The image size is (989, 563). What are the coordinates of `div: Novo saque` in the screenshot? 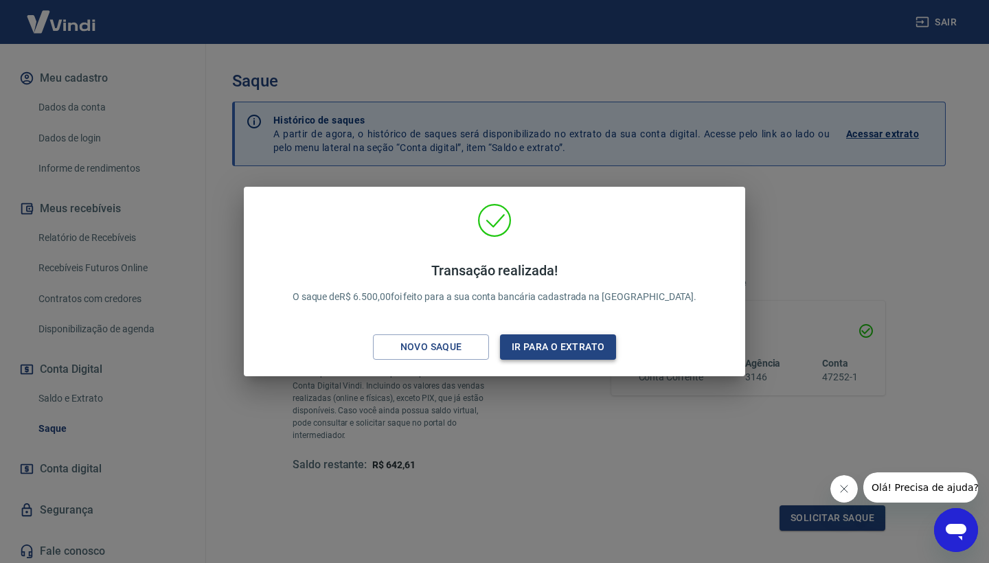 It's located at (431, 347).